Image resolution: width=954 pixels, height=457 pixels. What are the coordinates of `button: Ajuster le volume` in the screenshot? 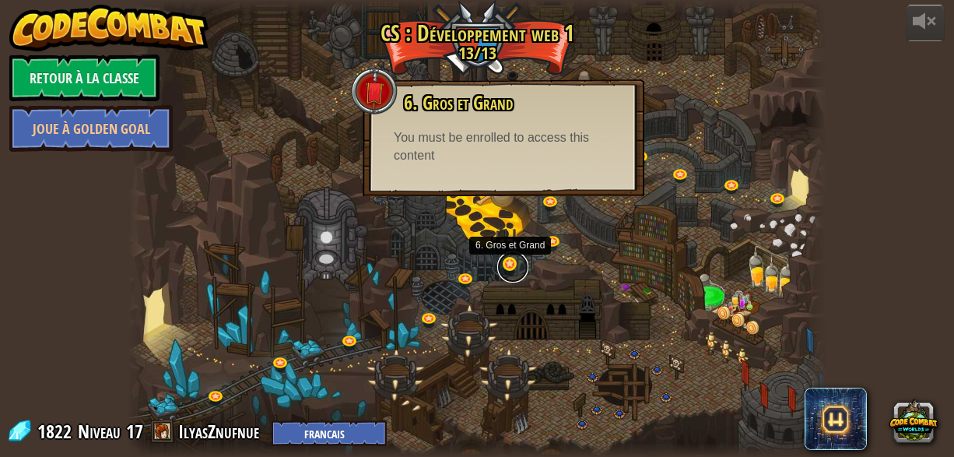 It's located at (925, 23).